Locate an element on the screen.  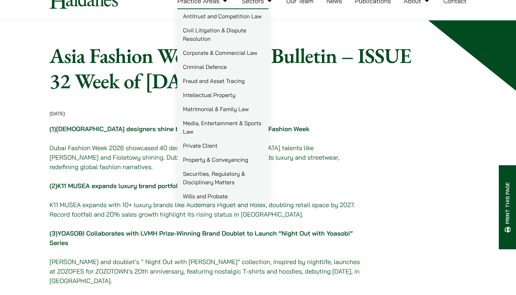
a: Corporate & Commercial Law is located at coordinates (223, 53).